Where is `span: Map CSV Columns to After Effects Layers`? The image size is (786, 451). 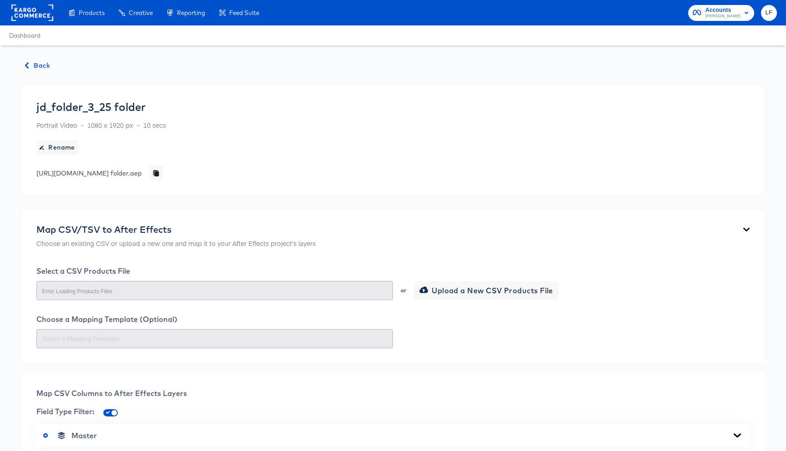
span: Map CSV Columns to After Effects Layers is located at coordinates (111, 394).